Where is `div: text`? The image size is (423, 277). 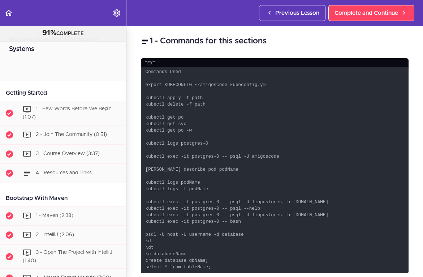 div: text is located at coordinates (275, 63).